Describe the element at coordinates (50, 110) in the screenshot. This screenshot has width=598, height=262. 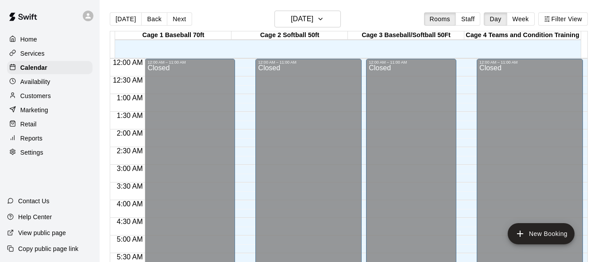
I see `a: Marketing` at that location.